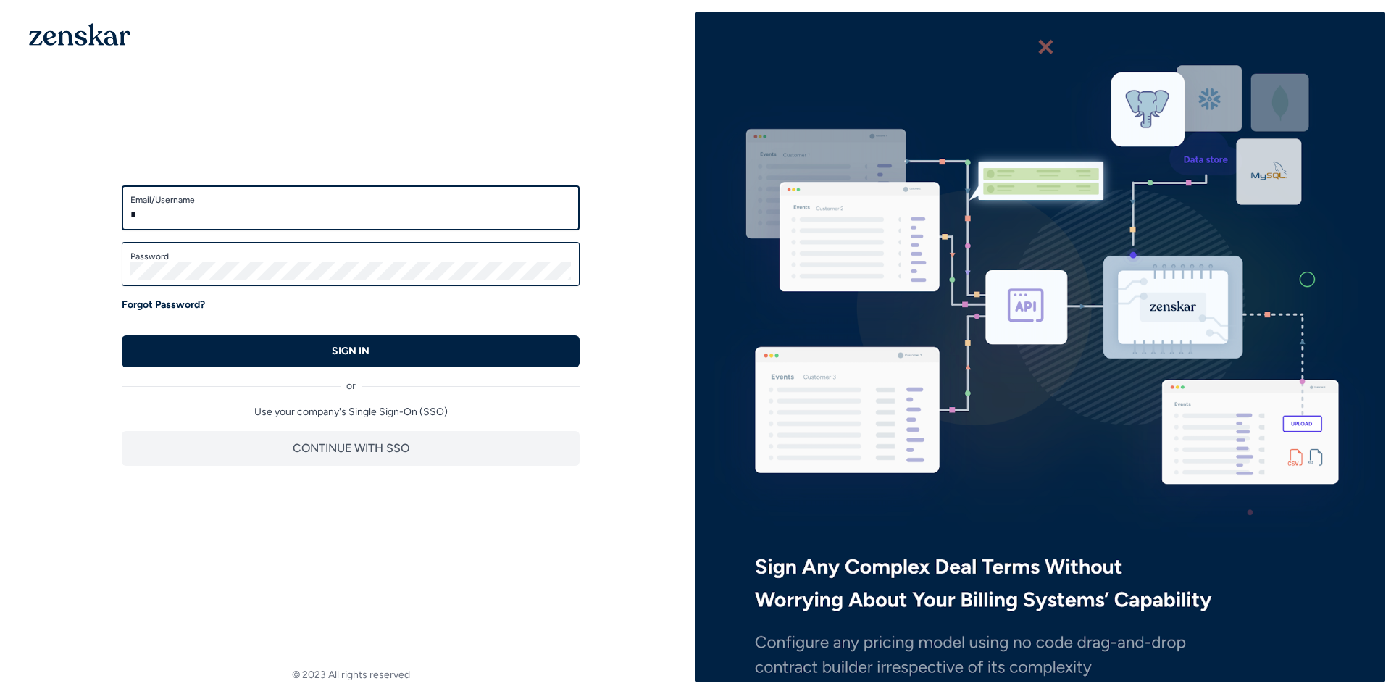 The height and width of the screenshot is (694, 1391). What do you see at coordinates (351, 351) in the screenshot?
I see `button: SIGN IN` at bounding box center [351, 351].